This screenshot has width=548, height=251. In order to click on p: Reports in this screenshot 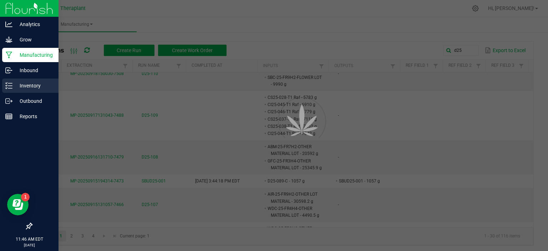, I will do `click(34, 116)`.